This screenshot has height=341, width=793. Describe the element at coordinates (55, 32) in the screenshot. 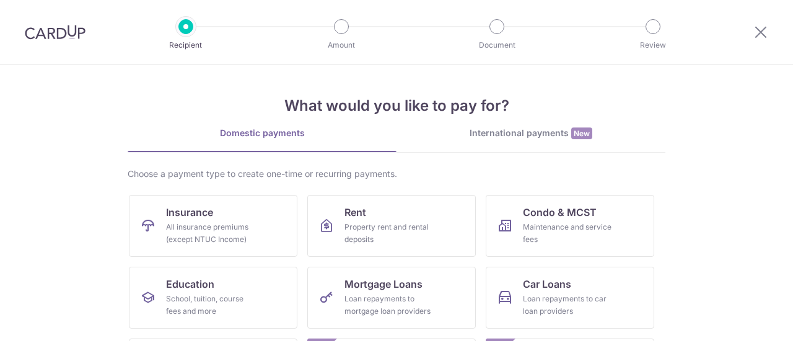

I see `img: CardUp` at that location.